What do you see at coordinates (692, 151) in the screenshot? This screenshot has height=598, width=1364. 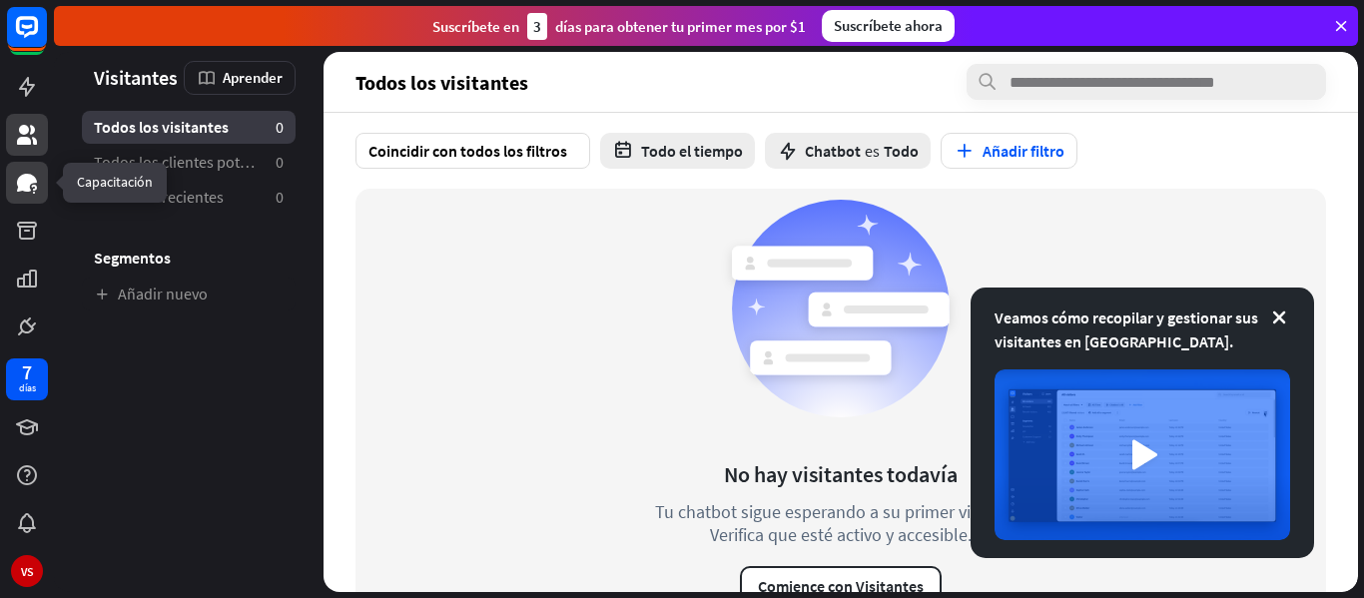 I see `font: Todo el tiempo` at bounding box center [692, 151].